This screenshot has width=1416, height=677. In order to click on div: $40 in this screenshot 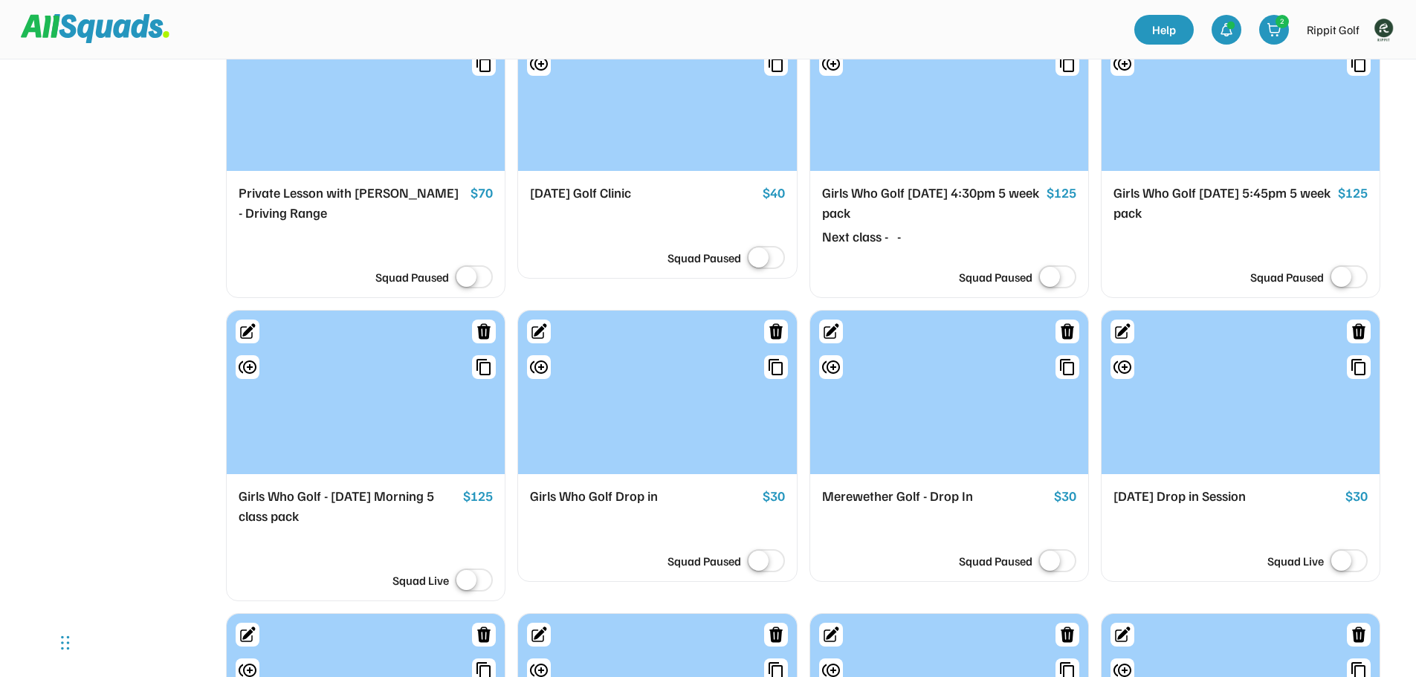, I will do `click(774, 193)`.